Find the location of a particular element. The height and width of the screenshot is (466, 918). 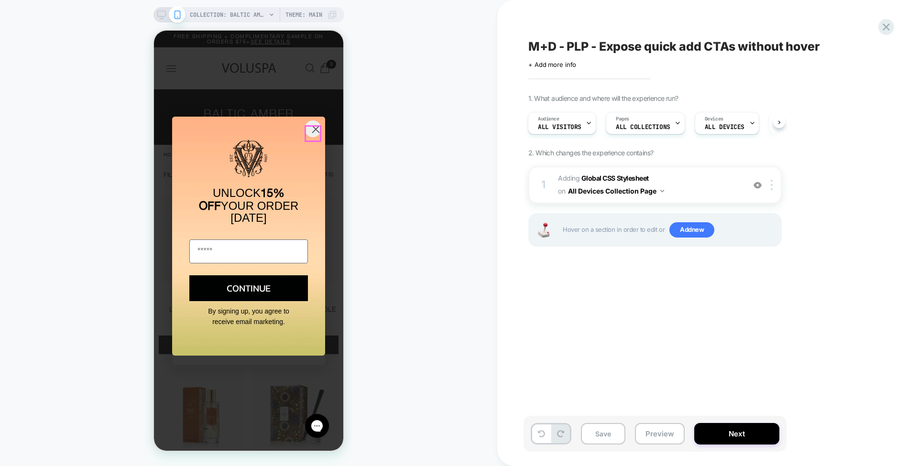

span: on is located at coordinates (561, 191).